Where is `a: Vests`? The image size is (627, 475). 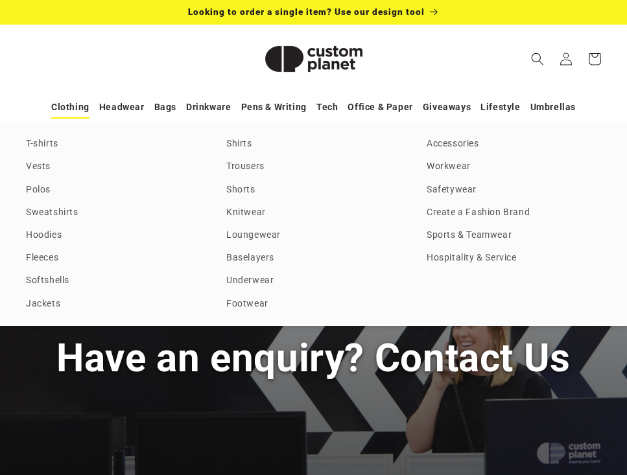
a: Vests is located at coordinates (113, 167).